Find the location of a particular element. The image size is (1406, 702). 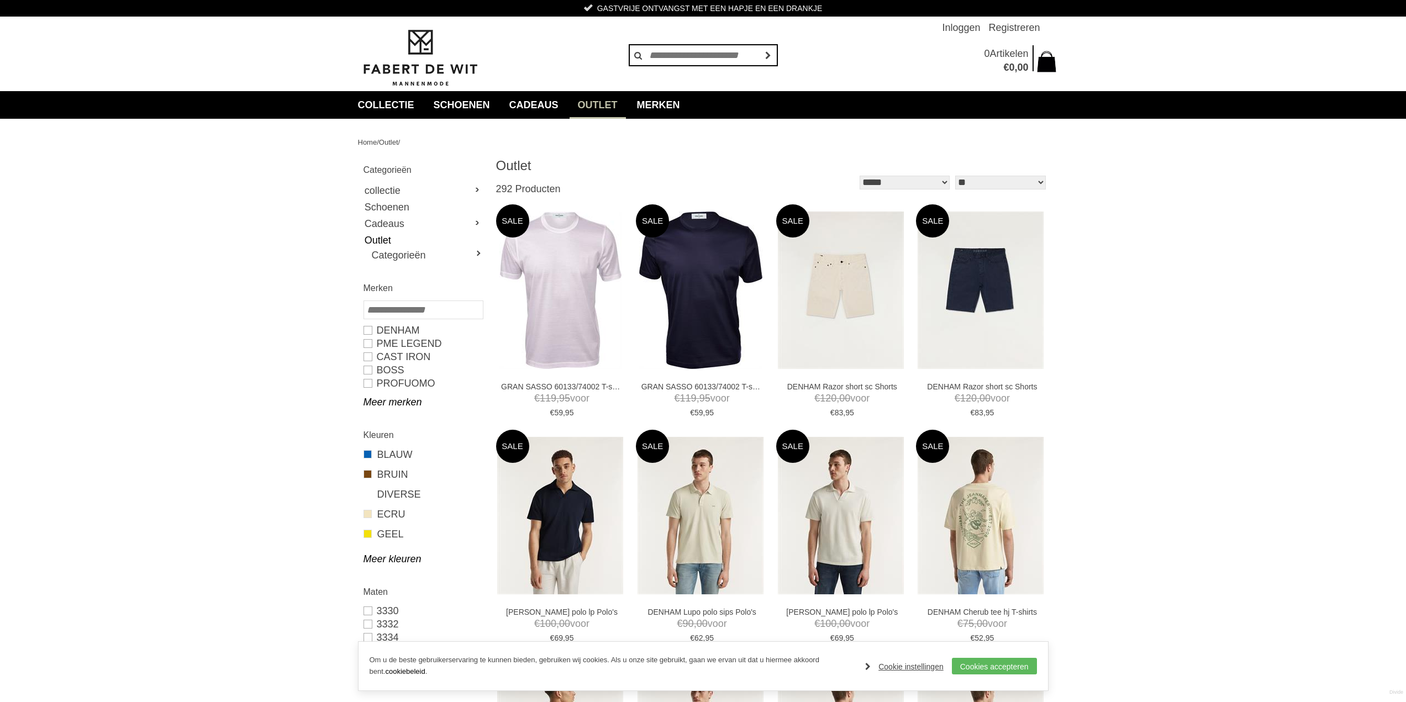

a: PROFUOMO is located at coordinates (423, 383).